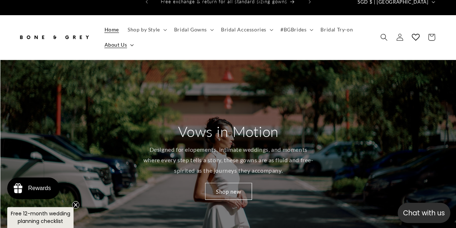 The height and width of the screenshot is (228, 456). I want to click on div: Free 12-month wedding planning checklistClose teaser, so click(40, 217).